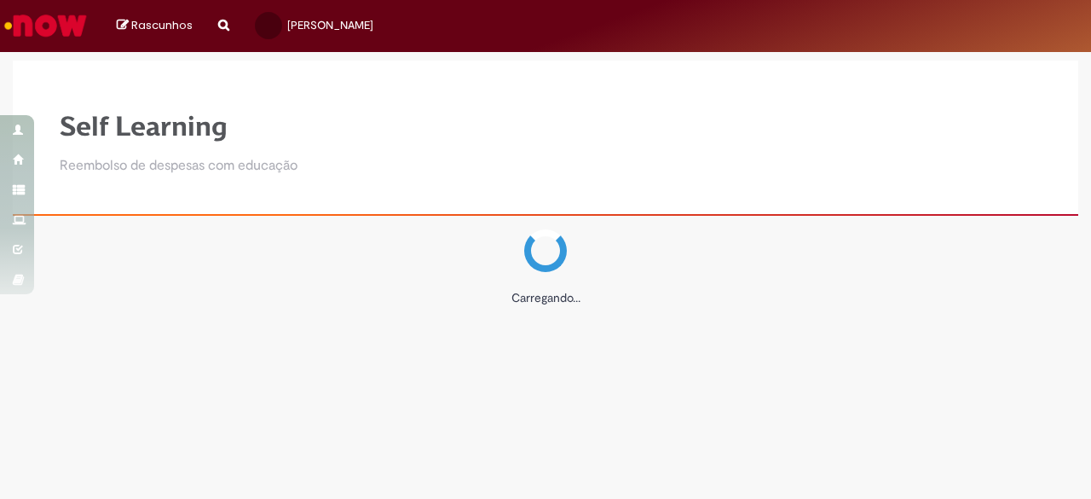  What do you see at coordinates (162, 25) in the screenshot?
I see `span: Rascunhos` at bounding box center [162, 25].